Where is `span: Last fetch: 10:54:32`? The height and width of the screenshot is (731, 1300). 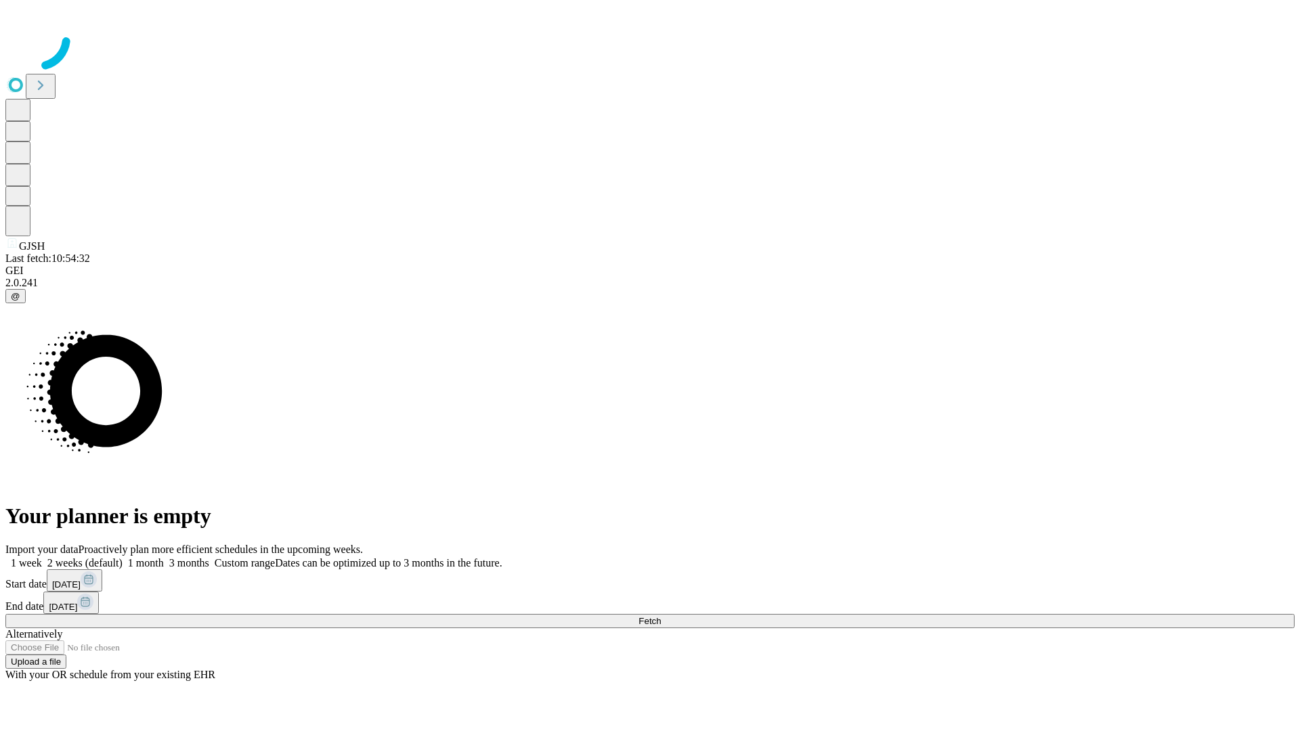
span: Last fetch: 10:54:32 is located at coordinates (47, 258).